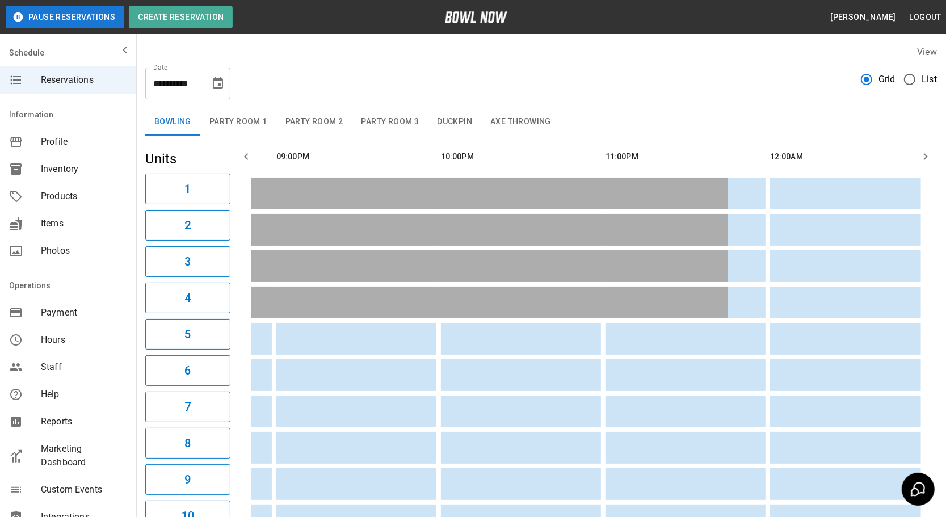 This screenshot has height=517, width=946. Describe the element at coordinates (188, 189) in the screenshot. I see `button: 1` at that location.